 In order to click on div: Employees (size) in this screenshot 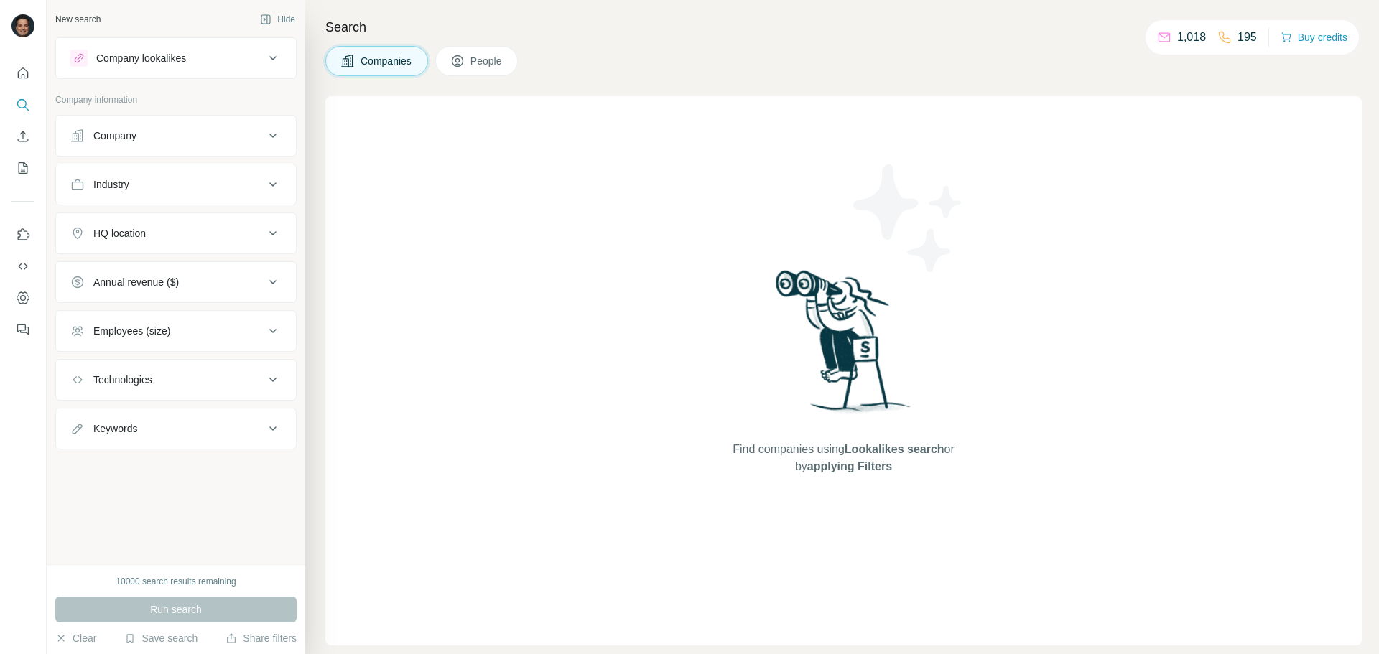, I will do `click(131, 331)`.